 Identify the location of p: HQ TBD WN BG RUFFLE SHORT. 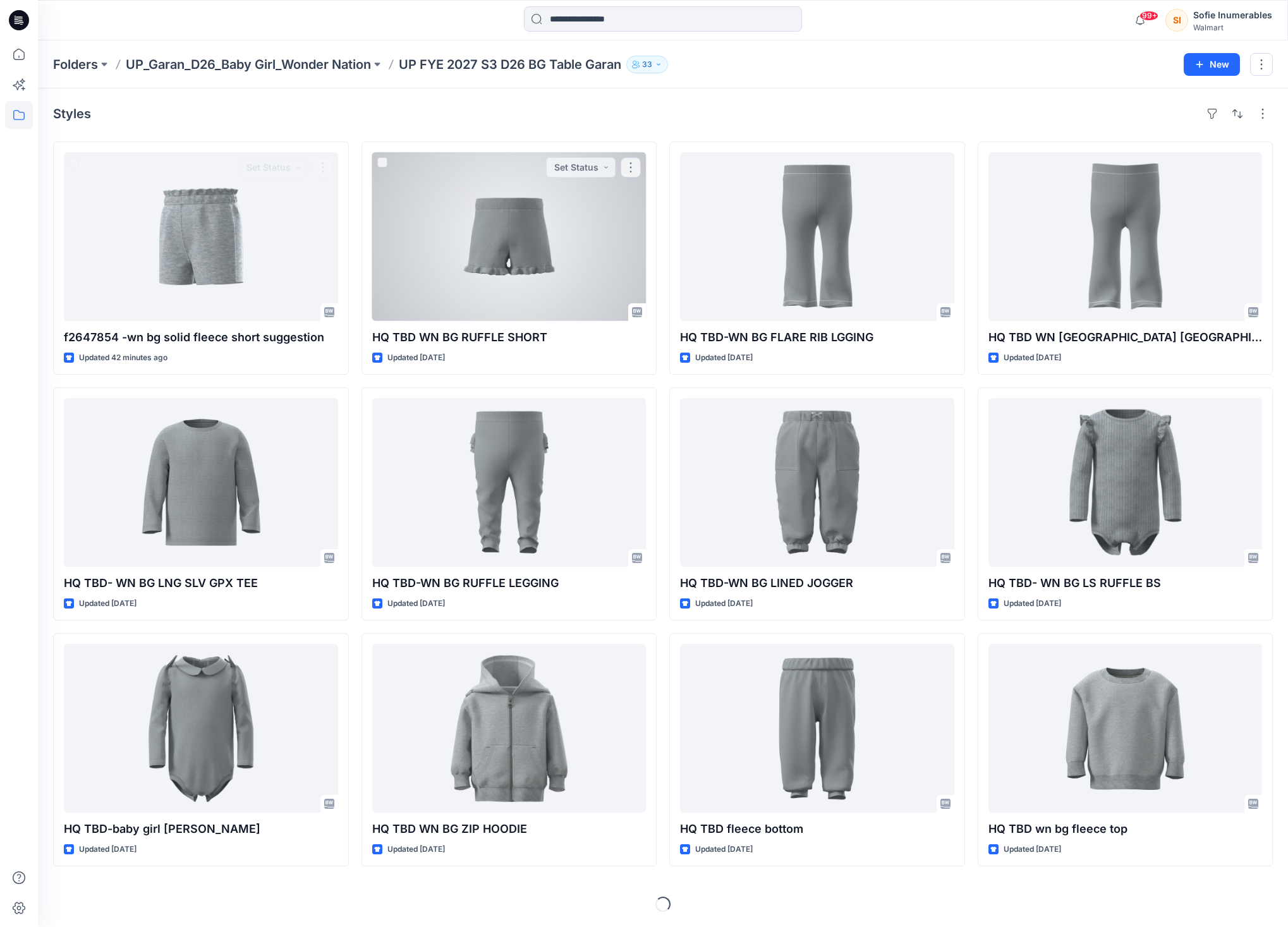
(509, 338).